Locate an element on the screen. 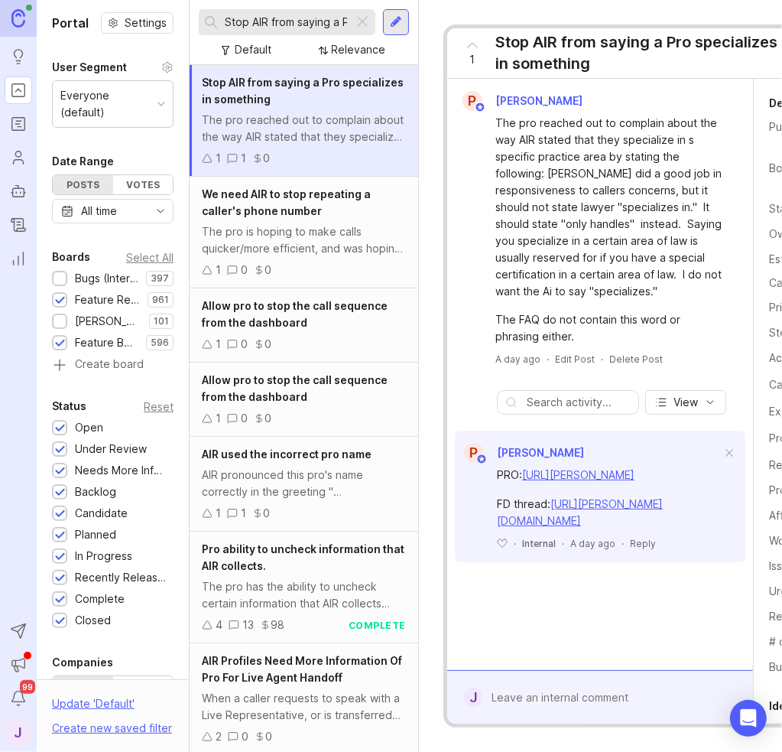 The width and height of the screenshot is (782, 752). a: Changelog is located at coordinates (18, 225).